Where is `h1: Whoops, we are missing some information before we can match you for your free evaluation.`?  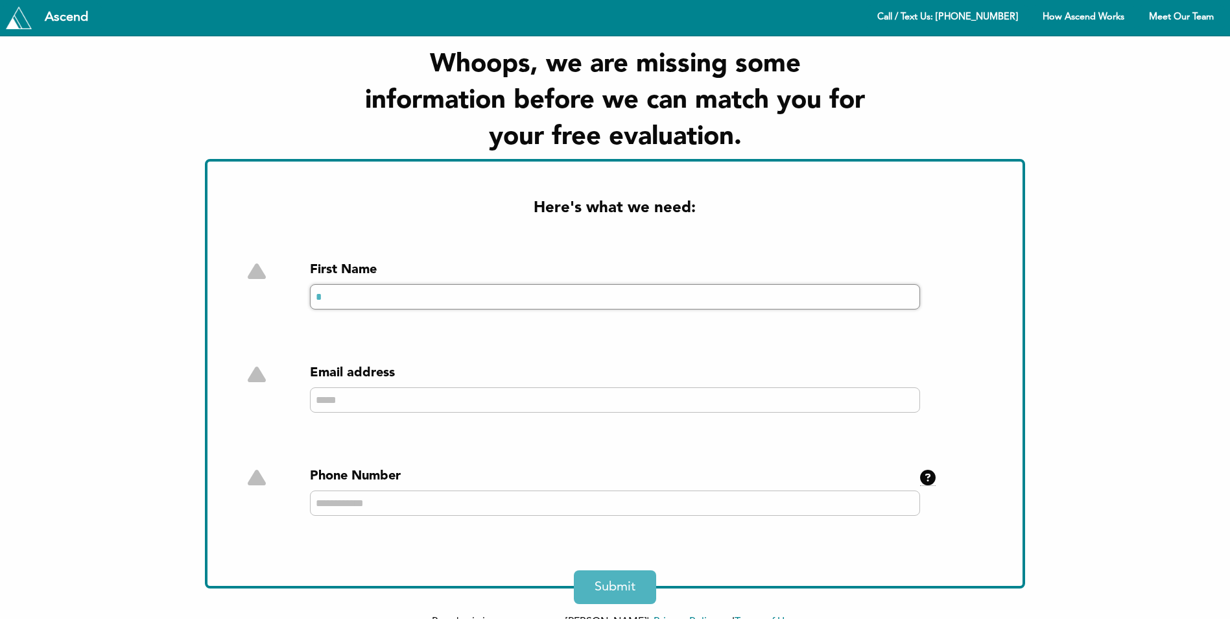
h1: Whoops, we are missing some information before we can match you for your free evaluation. is located at coordinates (615, 101).